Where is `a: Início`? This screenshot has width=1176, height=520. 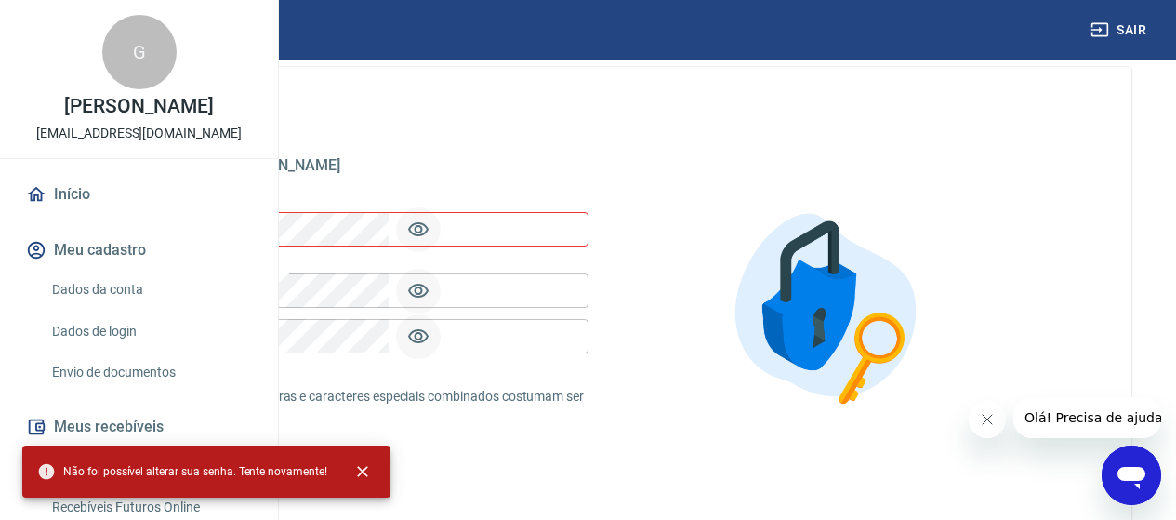
a: Início is located at coordinates (139, 194).